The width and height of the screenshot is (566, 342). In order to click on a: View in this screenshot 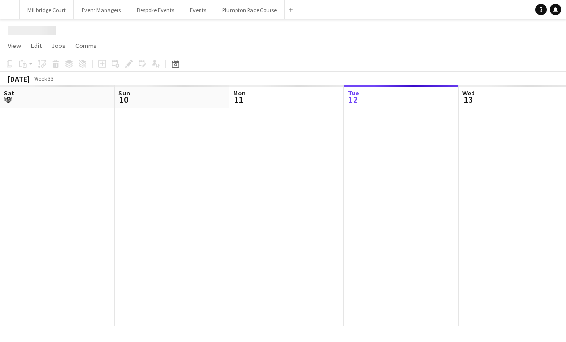, I will do `click(14, 46)`.